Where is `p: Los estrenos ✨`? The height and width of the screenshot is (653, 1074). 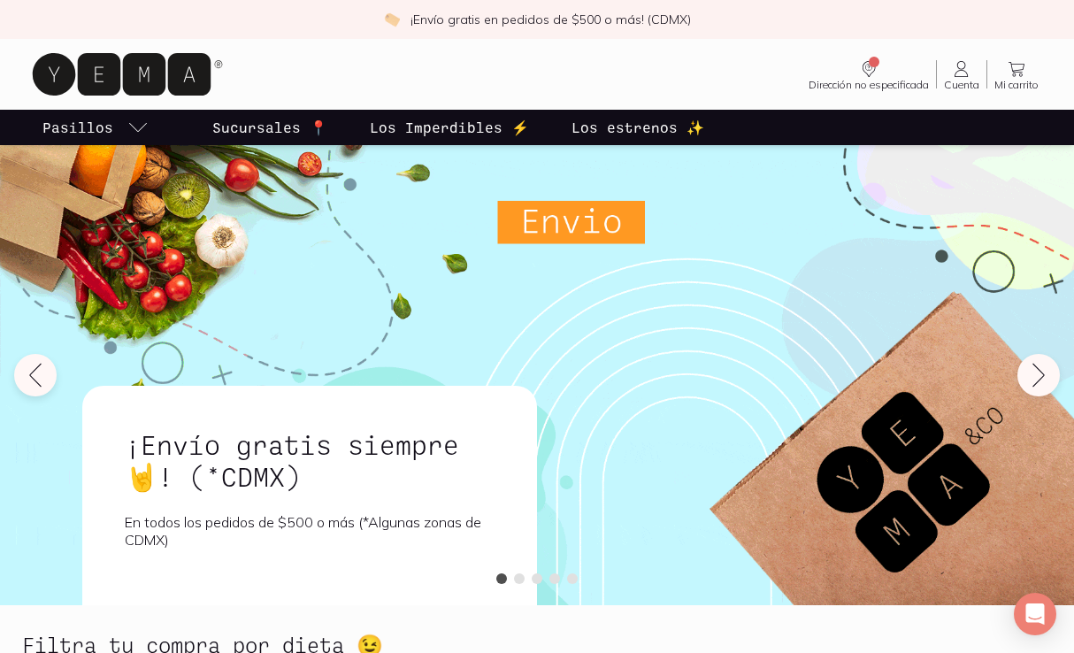 p: Los estrenos ✨ is located at coordinates (638, 127).